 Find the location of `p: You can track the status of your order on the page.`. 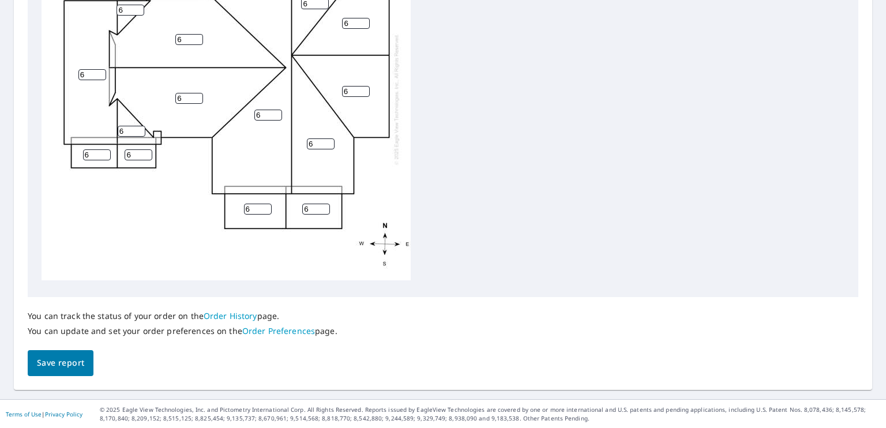

p: You can track the status of your order on the page. is located at coordinates (182, 316).